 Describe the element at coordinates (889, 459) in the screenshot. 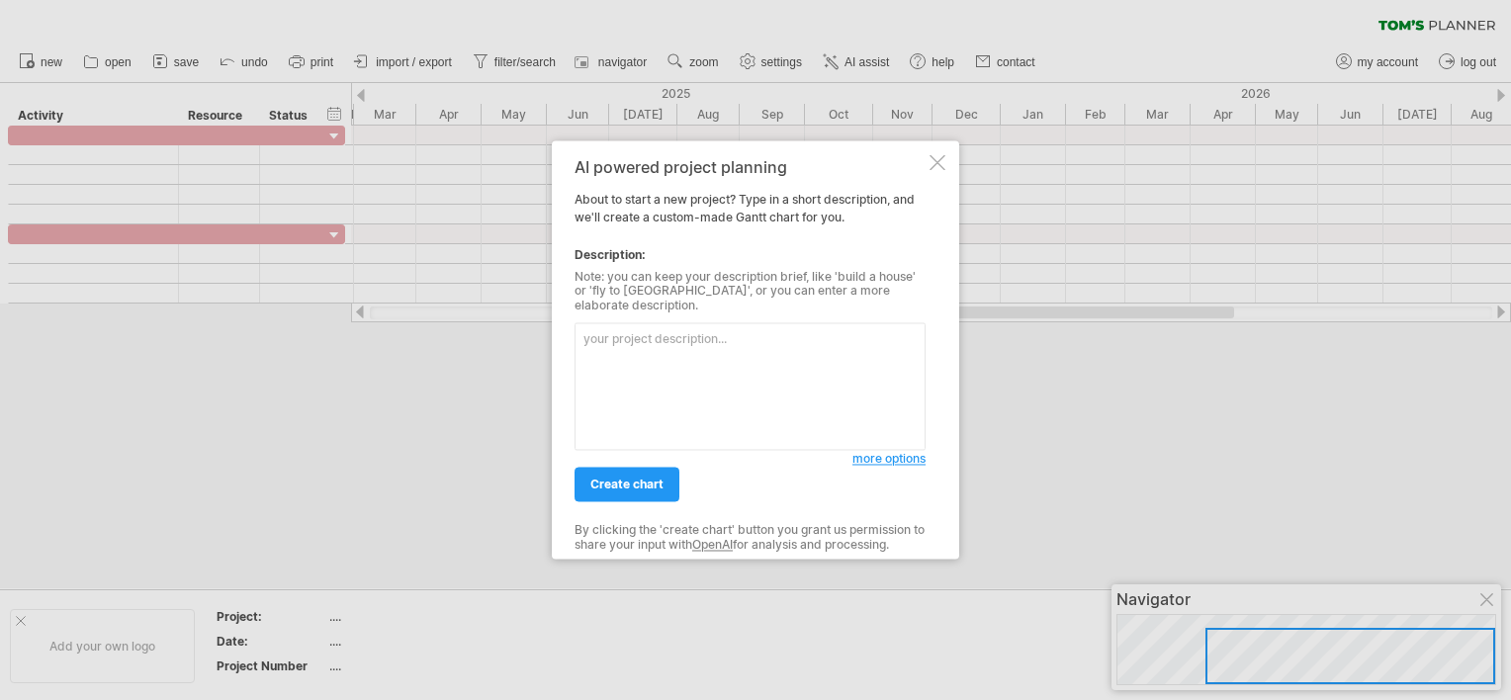

I see `span: more options` at that location.